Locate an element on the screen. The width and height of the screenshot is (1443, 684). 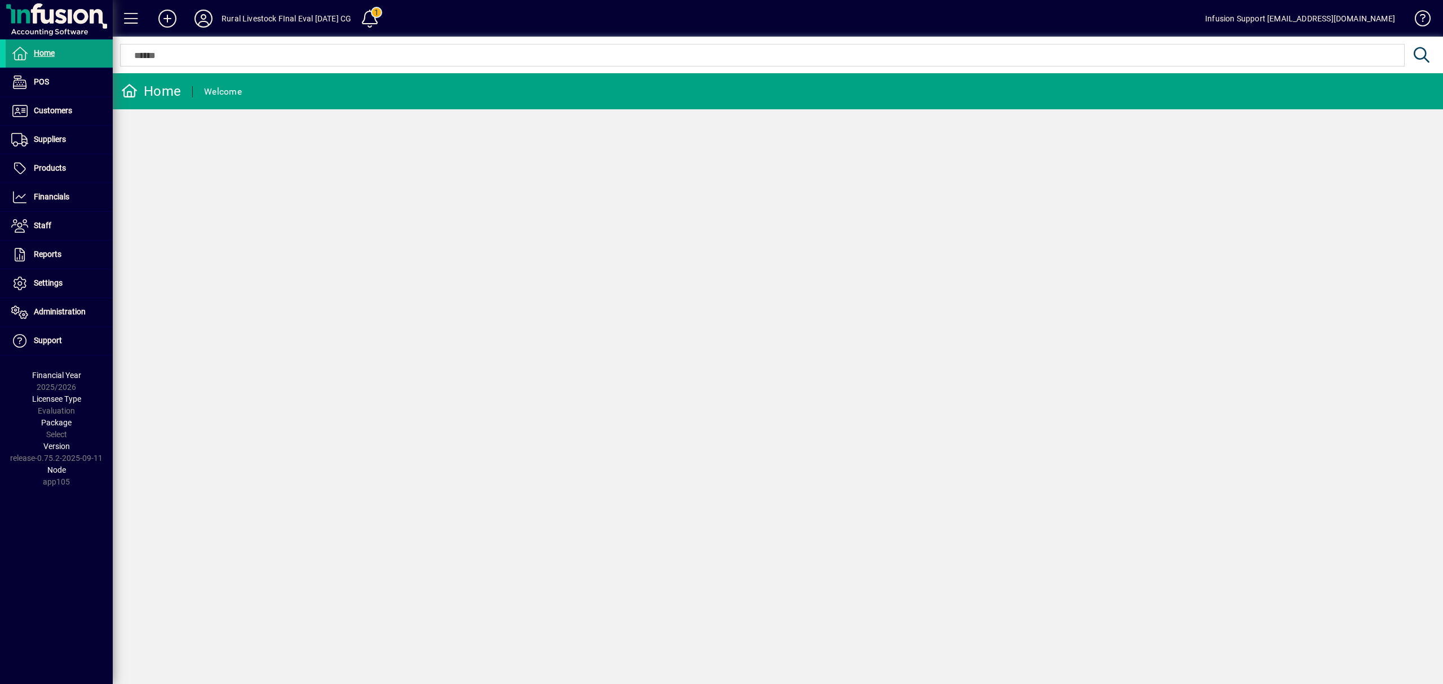
button: Add is located at coordinates (167, 19).